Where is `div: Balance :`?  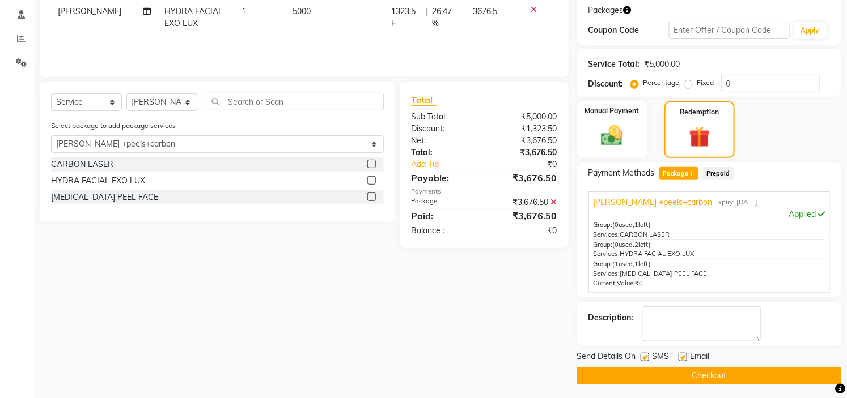
div: Balance : is located at coordinates (443, 231).